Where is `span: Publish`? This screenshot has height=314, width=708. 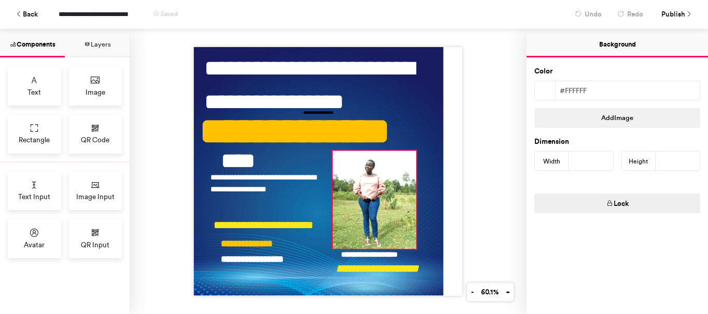 span: Publish is located at coordinates (673, 14).